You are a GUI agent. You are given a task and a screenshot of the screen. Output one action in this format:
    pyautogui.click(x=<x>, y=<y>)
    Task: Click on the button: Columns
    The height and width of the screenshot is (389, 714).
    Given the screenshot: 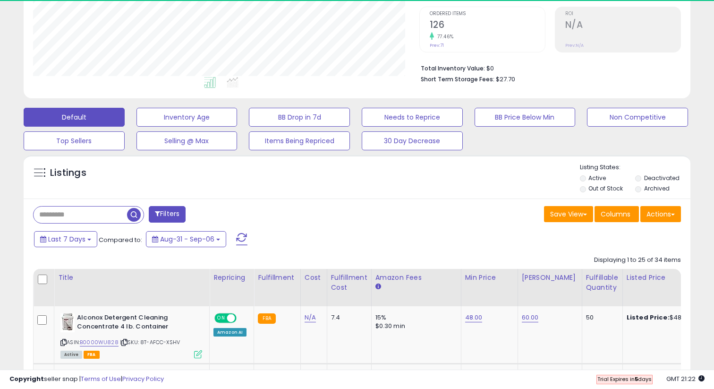 What is the action you would take?
    pyautogui.click(x=617, y=214)
    